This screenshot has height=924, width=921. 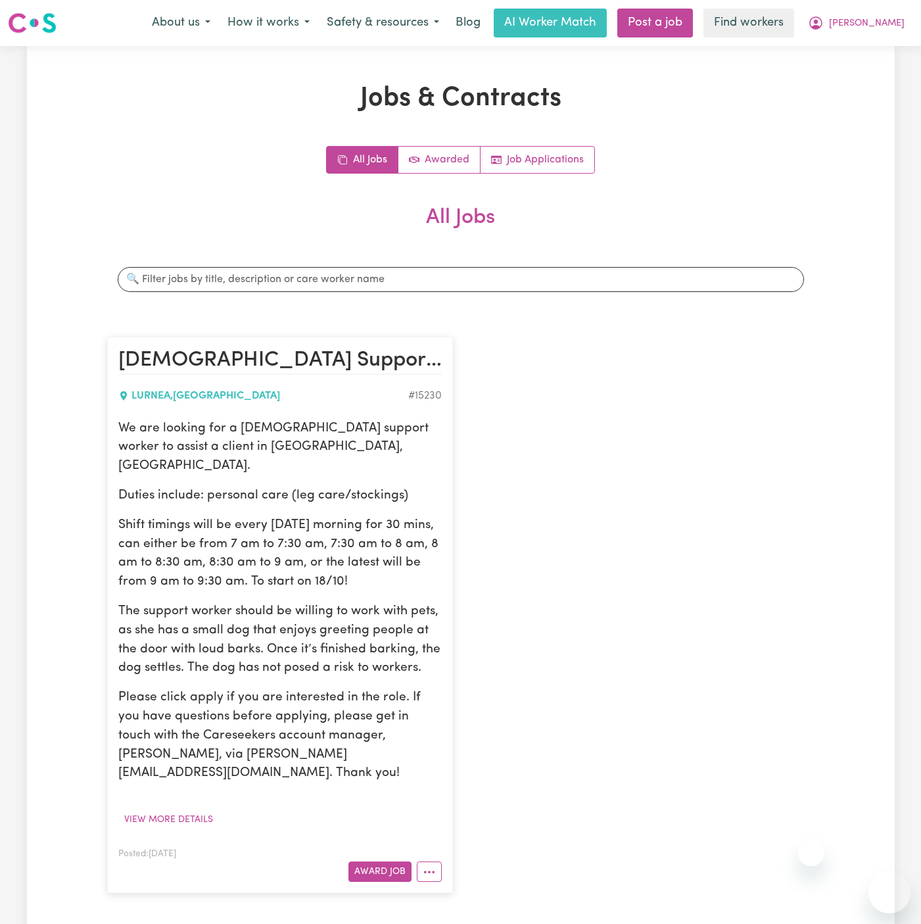 What do you see at coordinates (32, 23) in the screenshot?
I see `a: Careseekers logo` at bounding box center [32, 23].